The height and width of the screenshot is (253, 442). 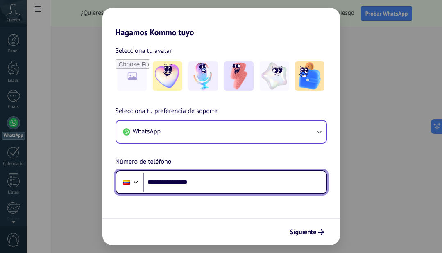 I want to click on button: Siguiente, so click(x=306, y=232).